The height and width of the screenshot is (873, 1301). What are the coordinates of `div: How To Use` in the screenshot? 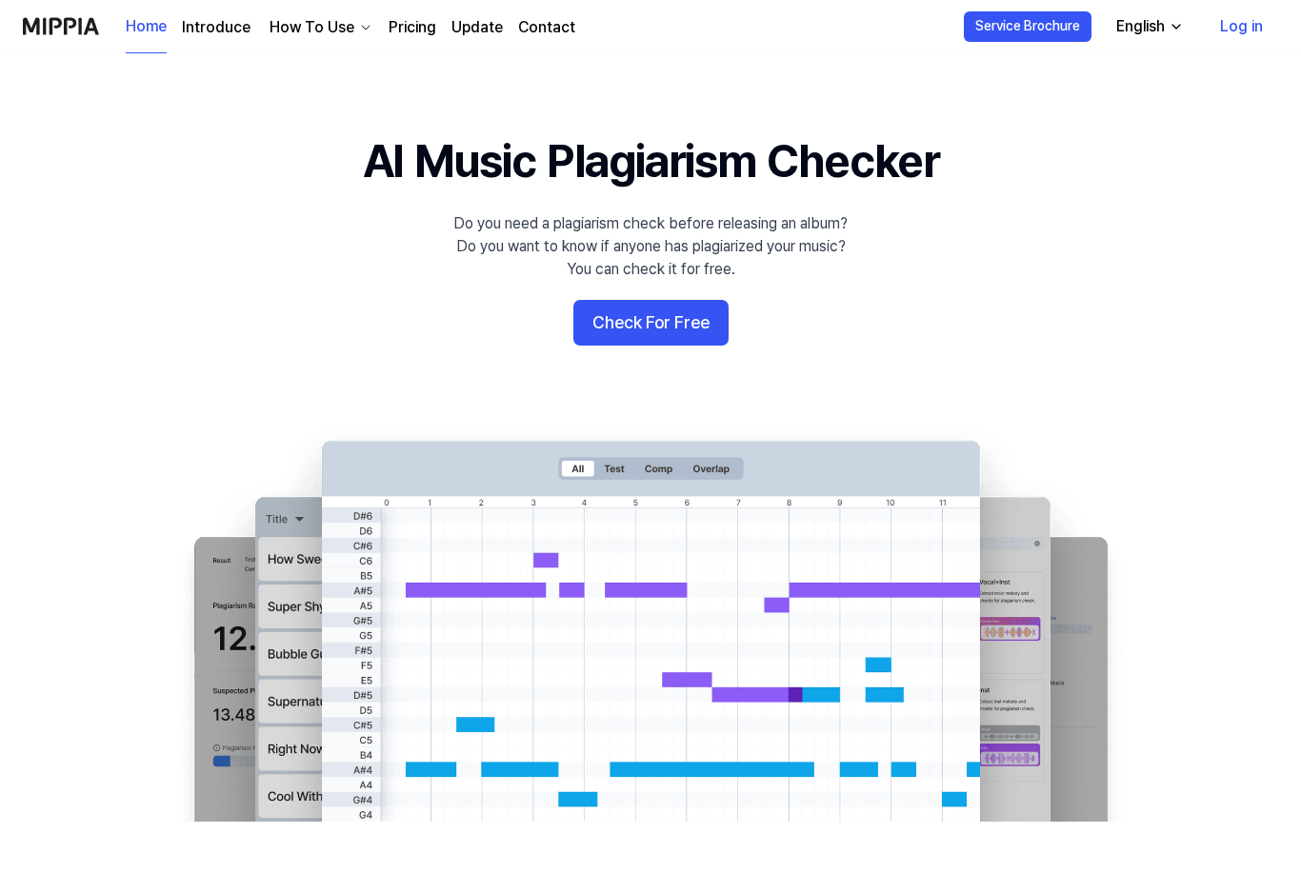 It's located at (311, 28).